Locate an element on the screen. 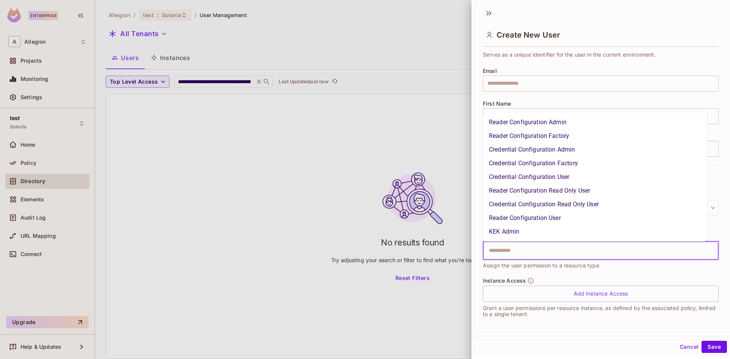 The height and width of the screenshot is (359, 730). li: KEK Admin is located at coordinates (595, 232).